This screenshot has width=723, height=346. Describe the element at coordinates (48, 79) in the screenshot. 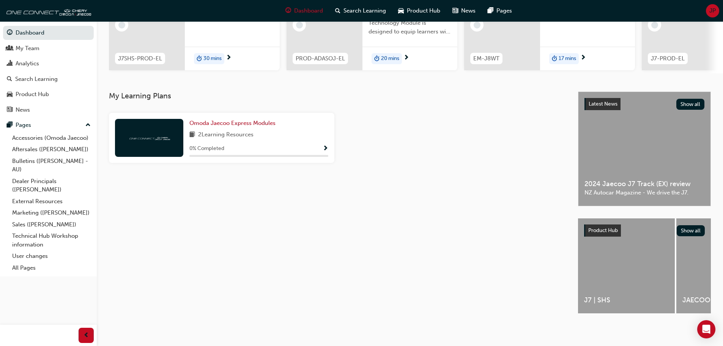

I see `a: Search Learning` at that location.